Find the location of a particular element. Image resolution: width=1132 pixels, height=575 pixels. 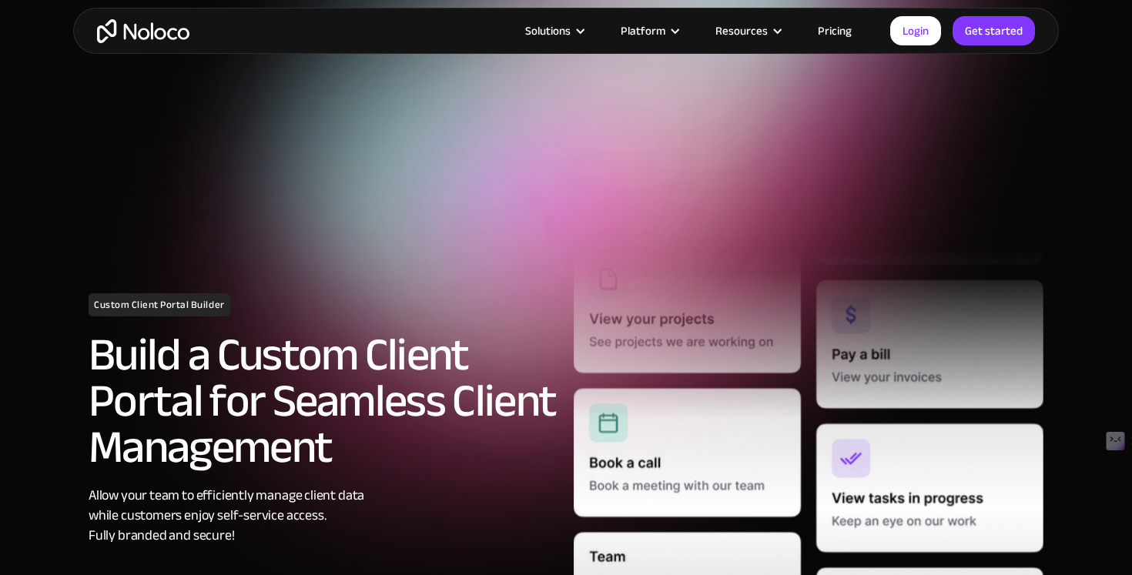

a: Get started is located at coordinates (993, 31).